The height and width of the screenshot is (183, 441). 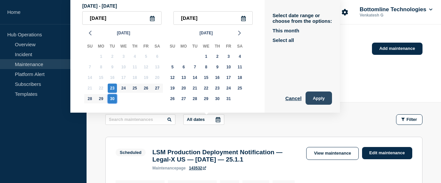 I want to click on div: Monday, Oct 13, 2025, so click(x=184, y=78).